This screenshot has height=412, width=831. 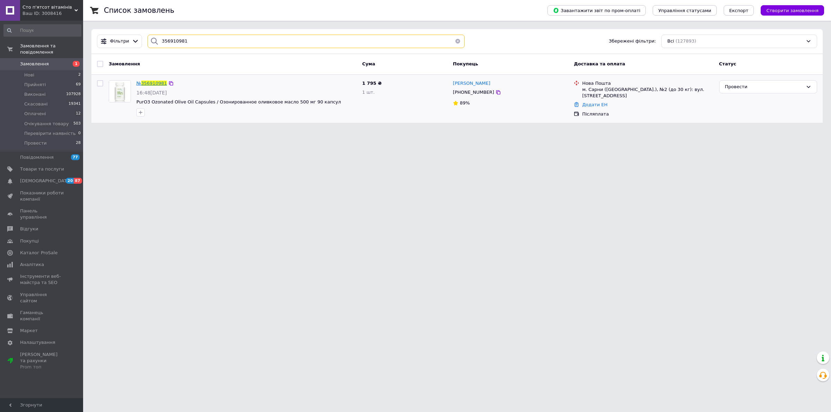 I want to click on div: Післяплата, so click(x=648, y=114).